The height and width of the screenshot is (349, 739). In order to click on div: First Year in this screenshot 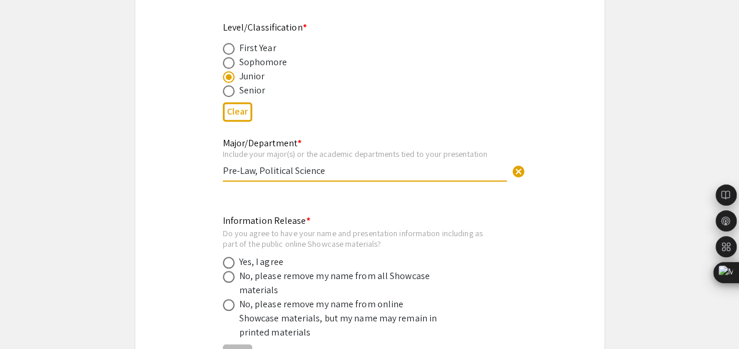, I will do `click(257, 48)`.